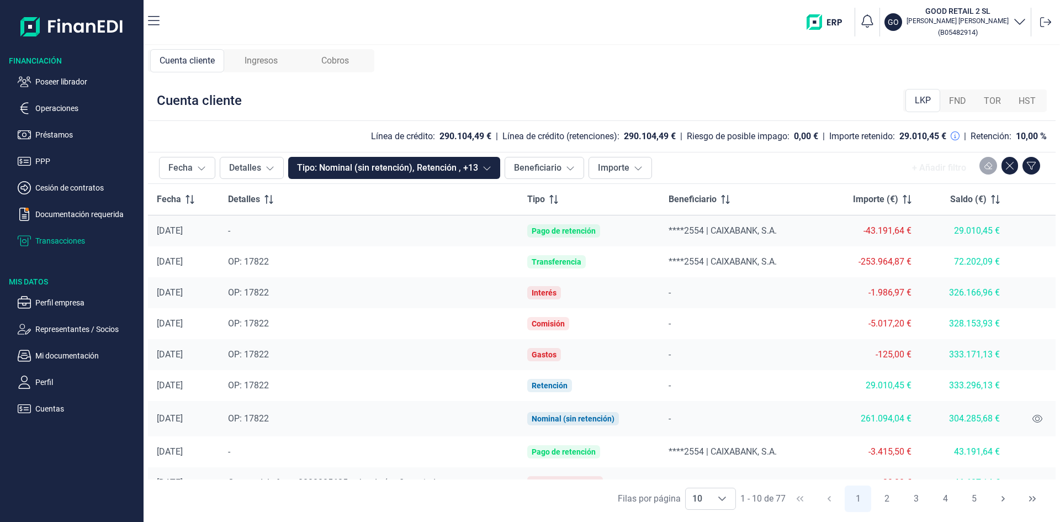 The height and width of the screenshot is (522, 1060). Describe the element at coordinates (923, 101) in the screenshot. I see `div: LKP` at that location.